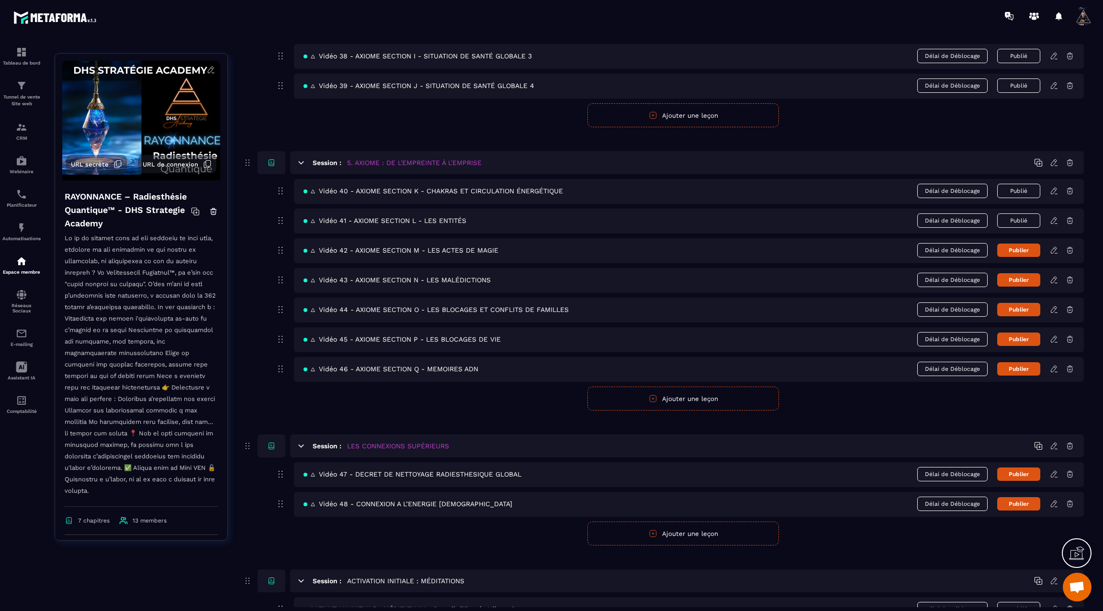  What do you see at coordinates (170, 164) in the screenshot?
I see `span: URL de connexion` at bounding box center [170, 164].